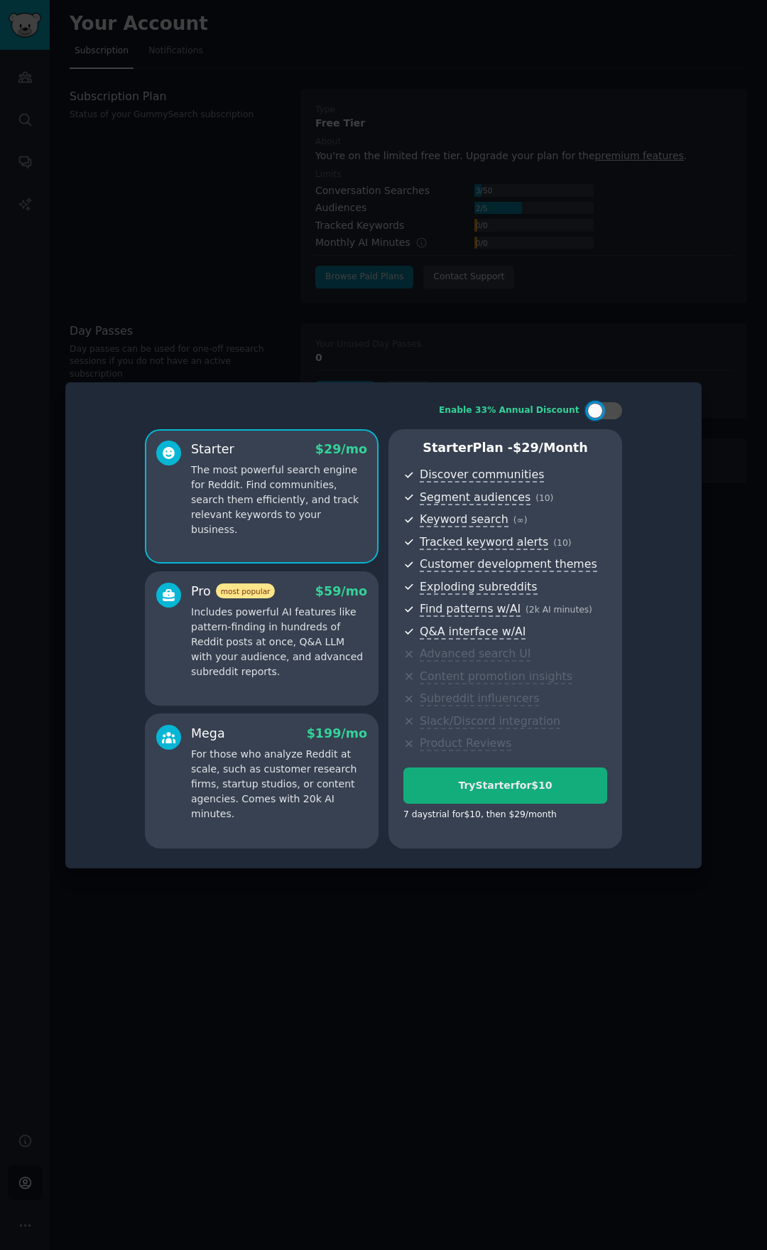  Describe the element at coordinates (341, 591) in the screenshot. I see `span: $ 59 /mo` at that location.